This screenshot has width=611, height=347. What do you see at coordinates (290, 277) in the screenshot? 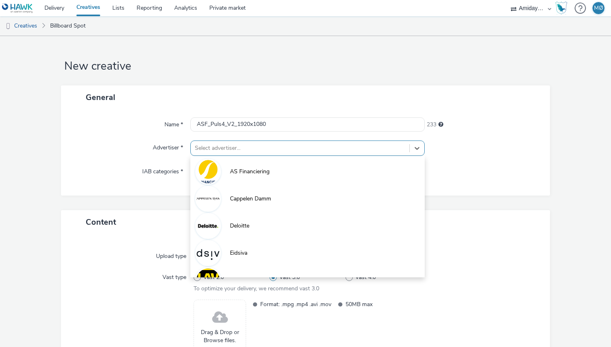
I see `span: Vast 3.0` at bounding box center [290, 277].